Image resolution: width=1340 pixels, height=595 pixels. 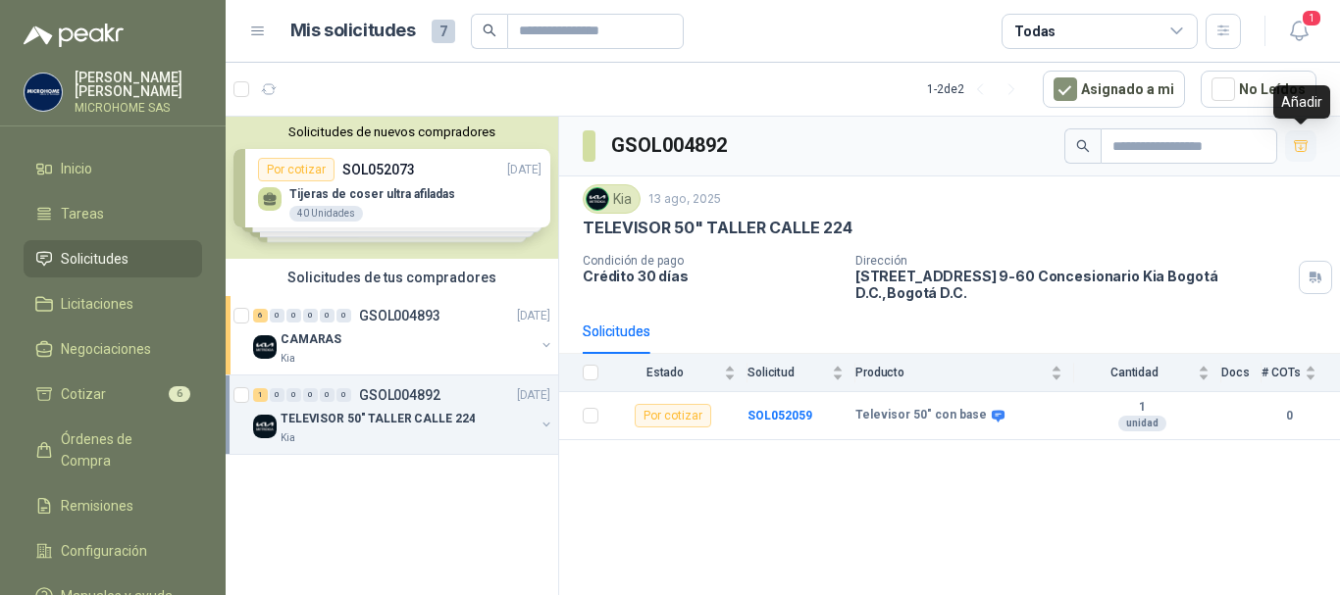 What do you see at coordinates (801, 373) in the screenshot?
I see `th: Solicitud` at bounding box center [801, 373].